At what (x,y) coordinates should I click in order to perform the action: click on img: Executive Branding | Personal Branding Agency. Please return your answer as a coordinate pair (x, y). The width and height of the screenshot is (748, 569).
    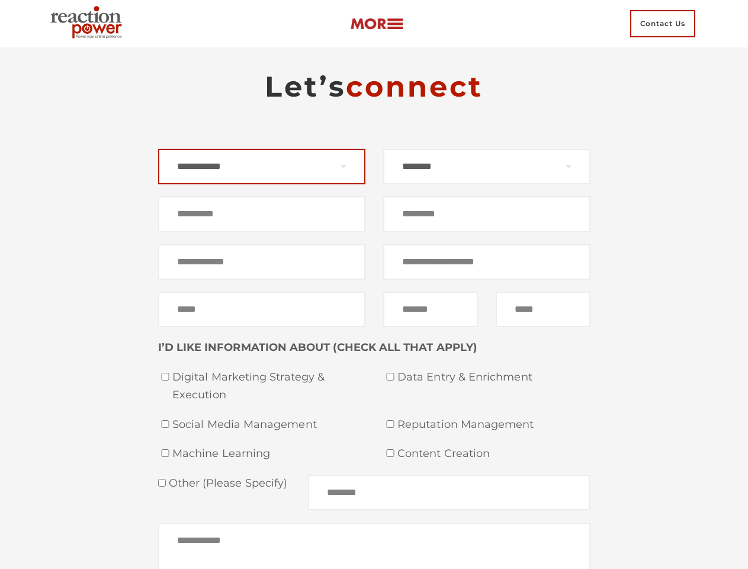
    Looking at the image, I should click on (88, 24).